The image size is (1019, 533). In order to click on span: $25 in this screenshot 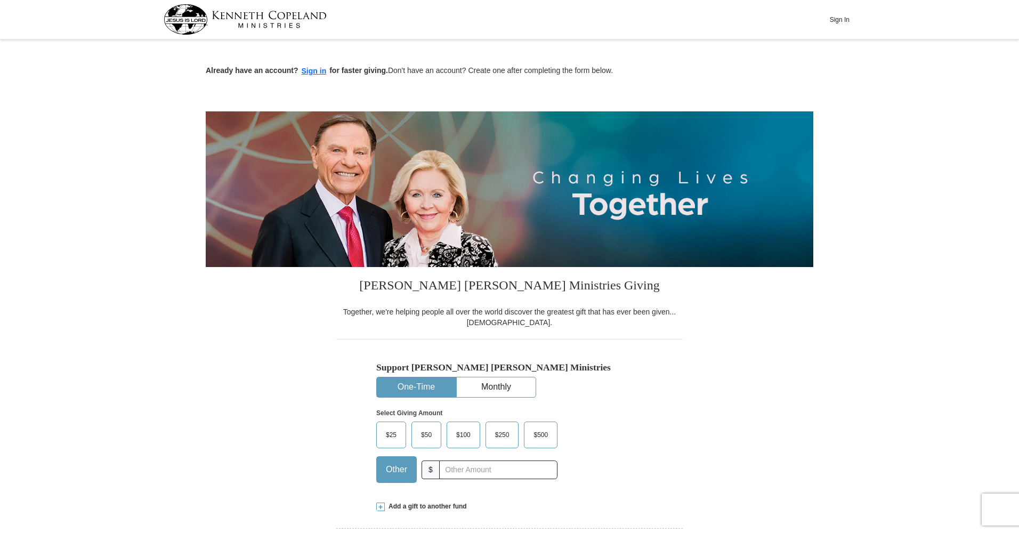, I will do `click(391, 435)`.